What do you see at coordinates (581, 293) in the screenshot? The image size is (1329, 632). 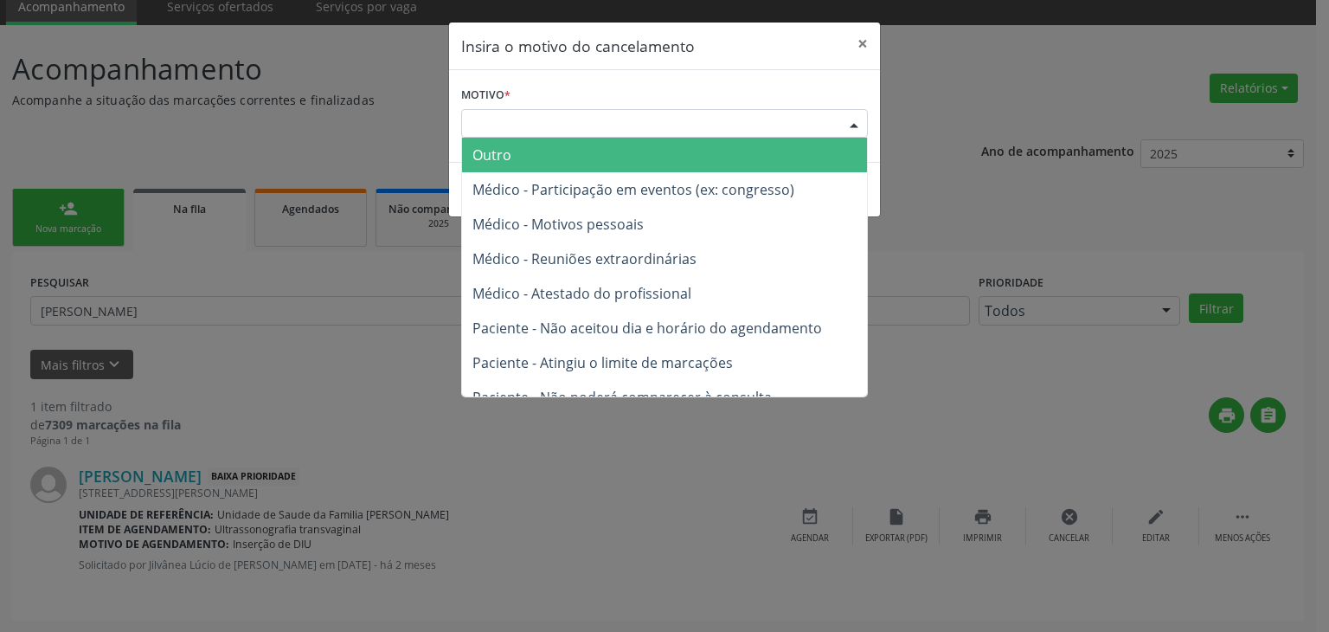 I see `span: Médico - Atestado do profissional` at bounding box center [581, 293].